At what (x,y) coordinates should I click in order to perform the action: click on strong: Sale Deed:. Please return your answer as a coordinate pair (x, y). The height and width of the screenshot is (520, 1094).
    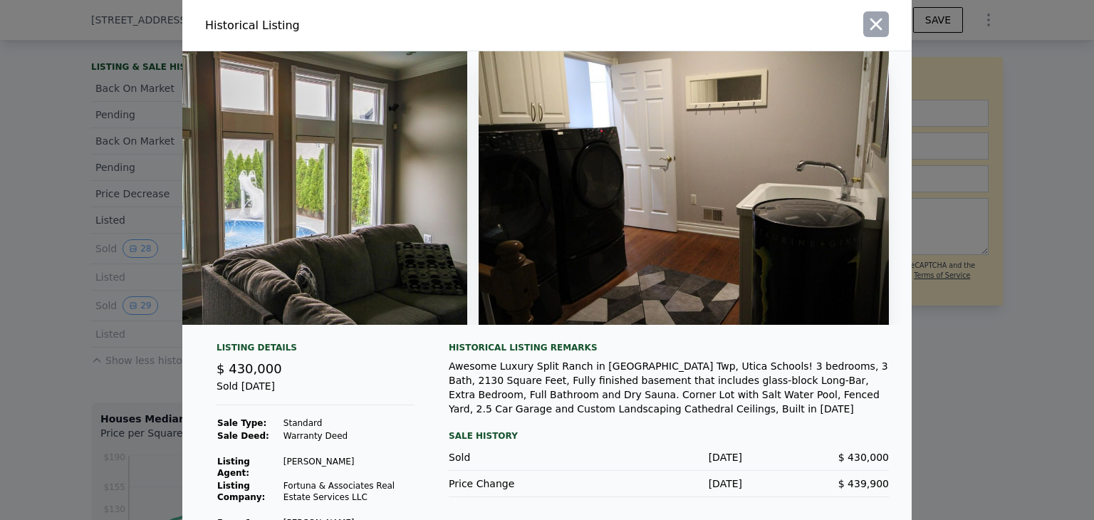
    Looking at the image, I should click on (243, 436).